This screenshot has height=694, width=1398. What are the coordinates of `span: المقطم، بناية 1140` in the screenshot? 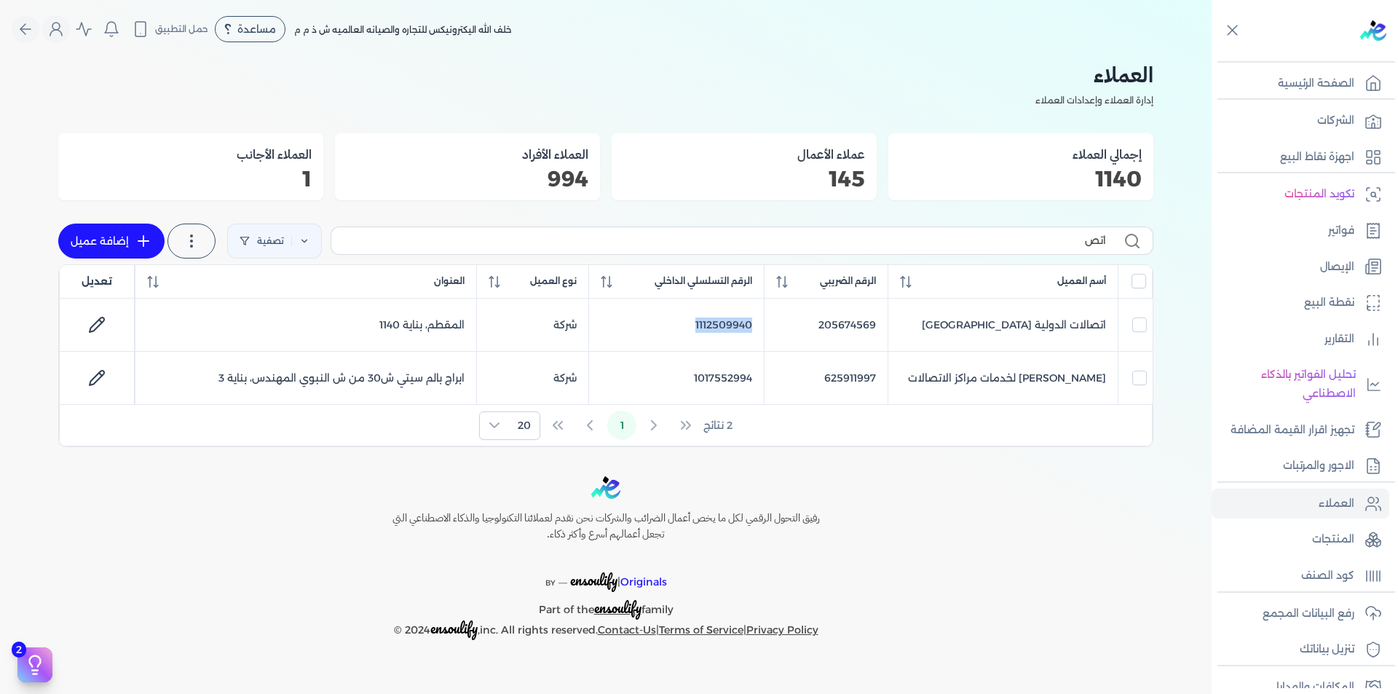 It's located at (422, 325).